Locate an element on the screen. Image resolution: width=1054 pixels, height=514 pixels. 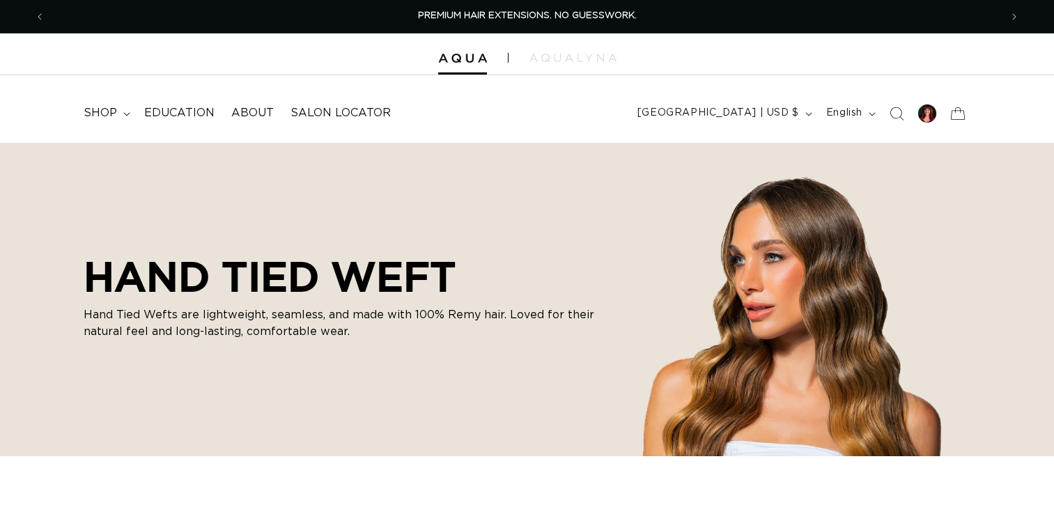
button: English is located at coordinates (849, 114).